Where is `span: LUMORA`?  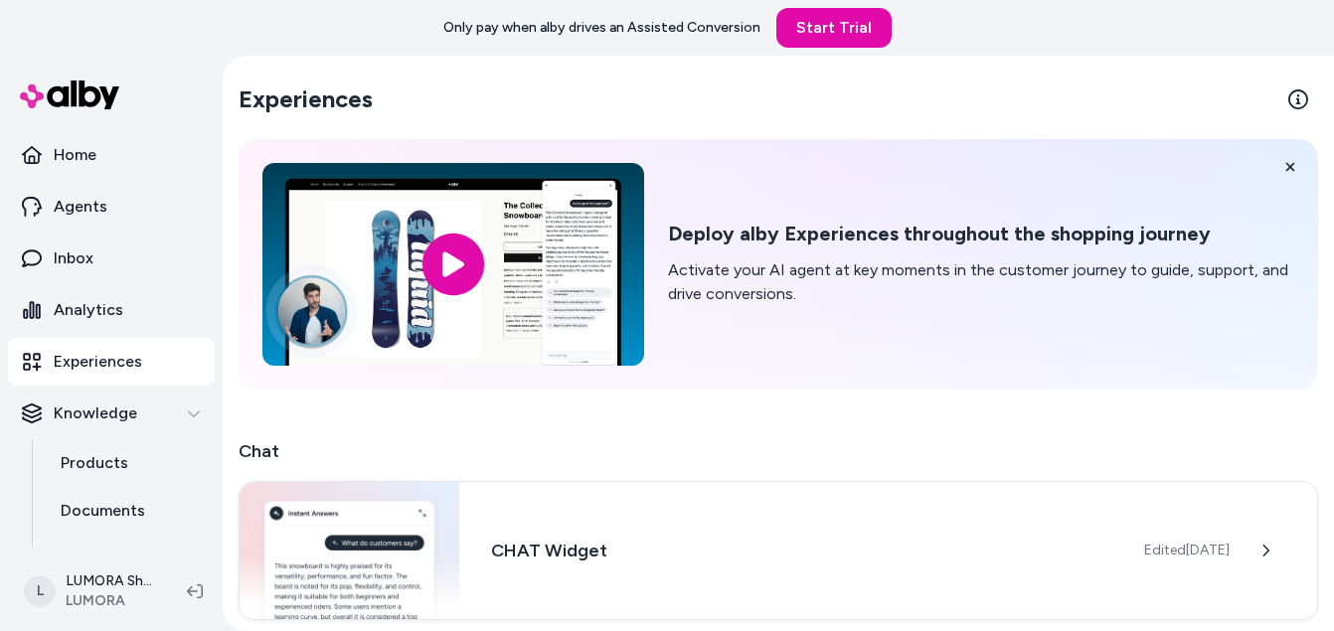
span: LUMORA is located at coordinates (110, 601).